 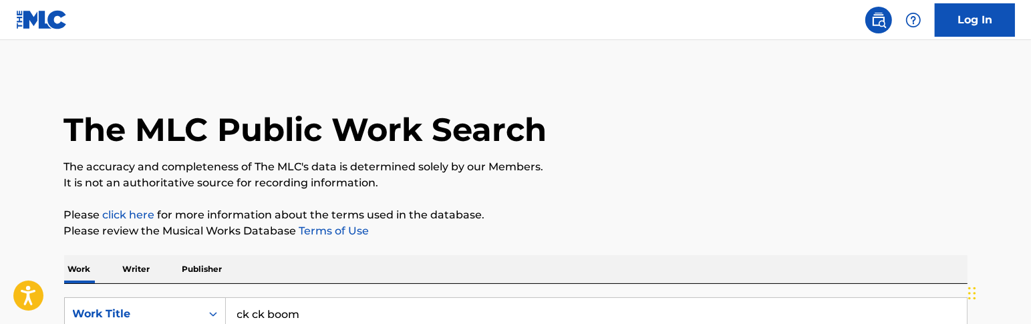 I want to click on a: Log In, so click(x=975, y=20).